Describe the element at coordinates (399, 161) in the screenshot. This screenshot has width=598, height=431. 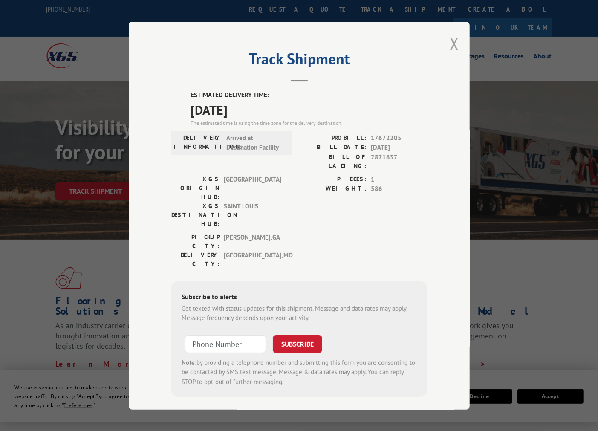
I see `span: 2871637` at that location.